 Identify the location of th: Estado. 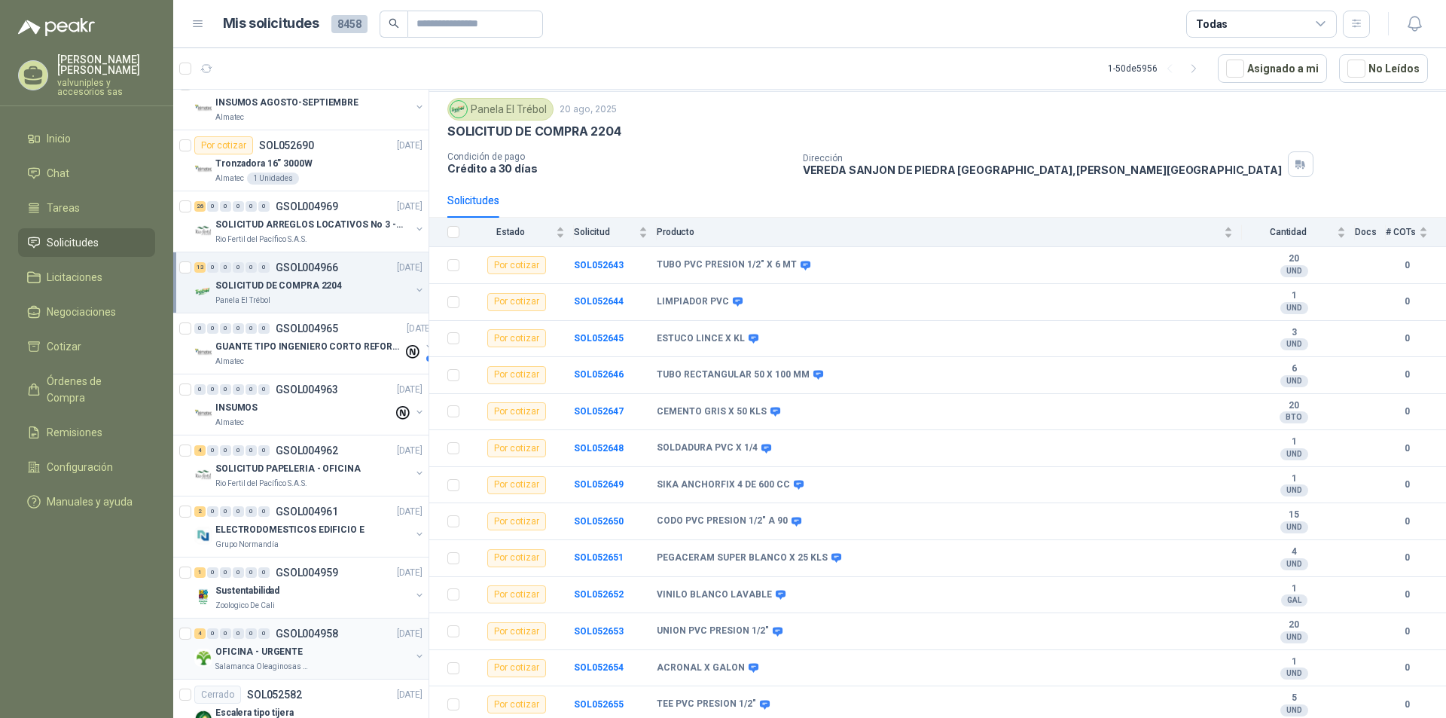
(521, 232).